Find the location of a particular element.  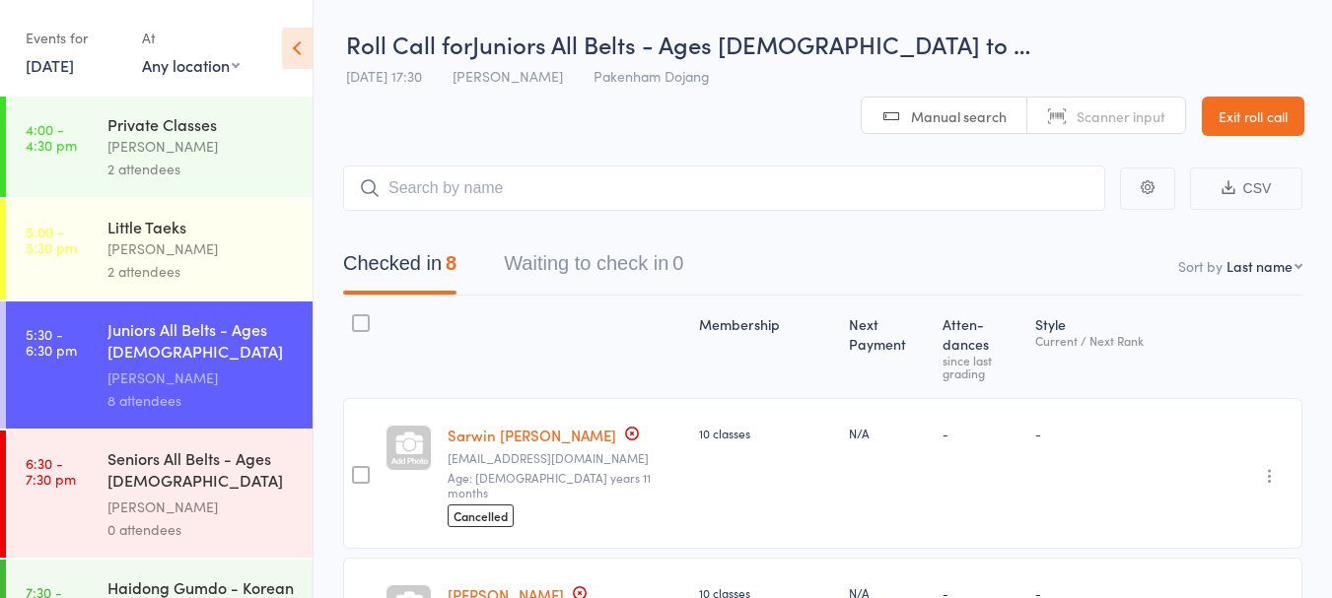

div: 0 is located at coordinates (677, 263).